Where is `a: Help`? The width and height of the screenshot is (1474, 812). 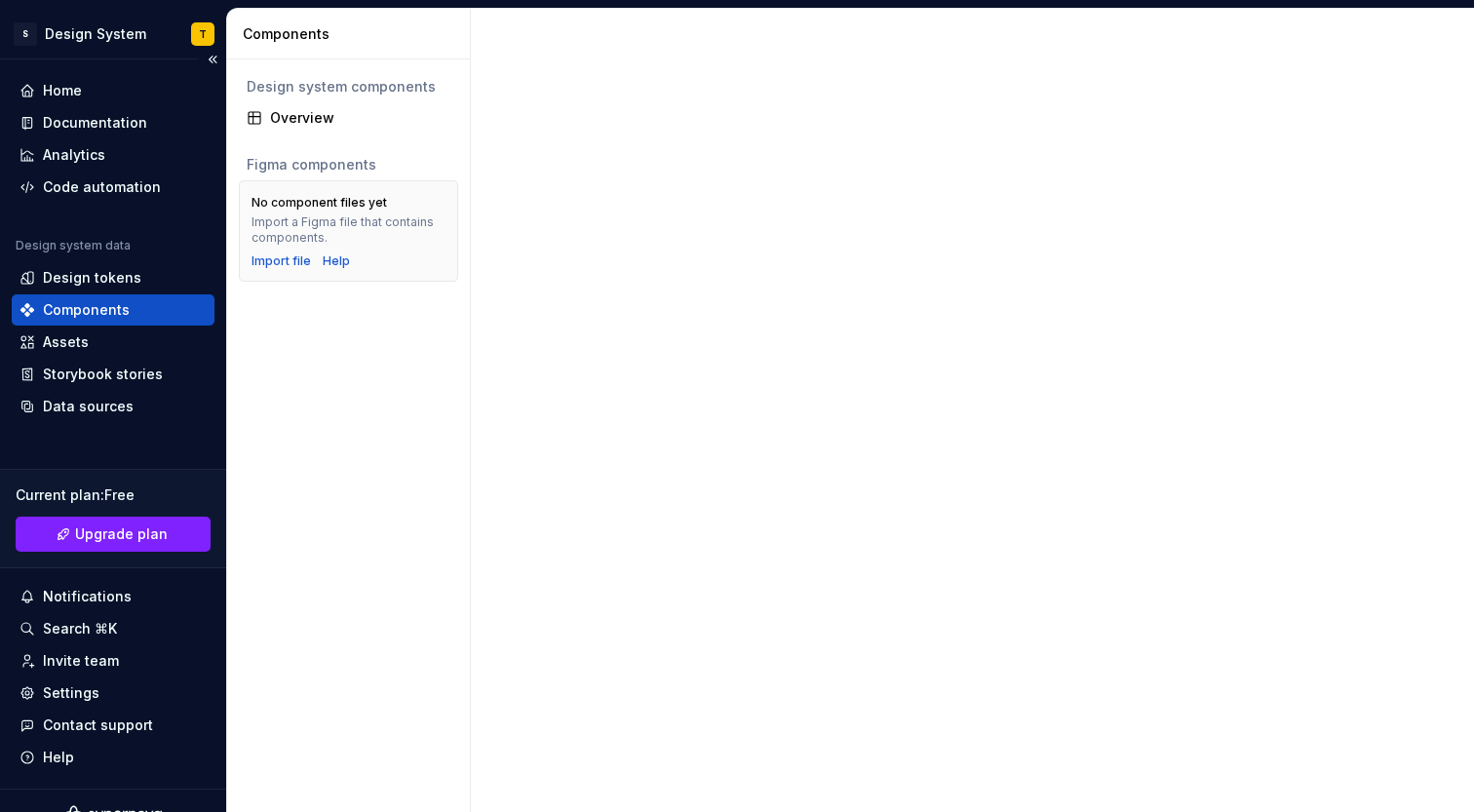 a: Help is located at coordinates (336, 261).